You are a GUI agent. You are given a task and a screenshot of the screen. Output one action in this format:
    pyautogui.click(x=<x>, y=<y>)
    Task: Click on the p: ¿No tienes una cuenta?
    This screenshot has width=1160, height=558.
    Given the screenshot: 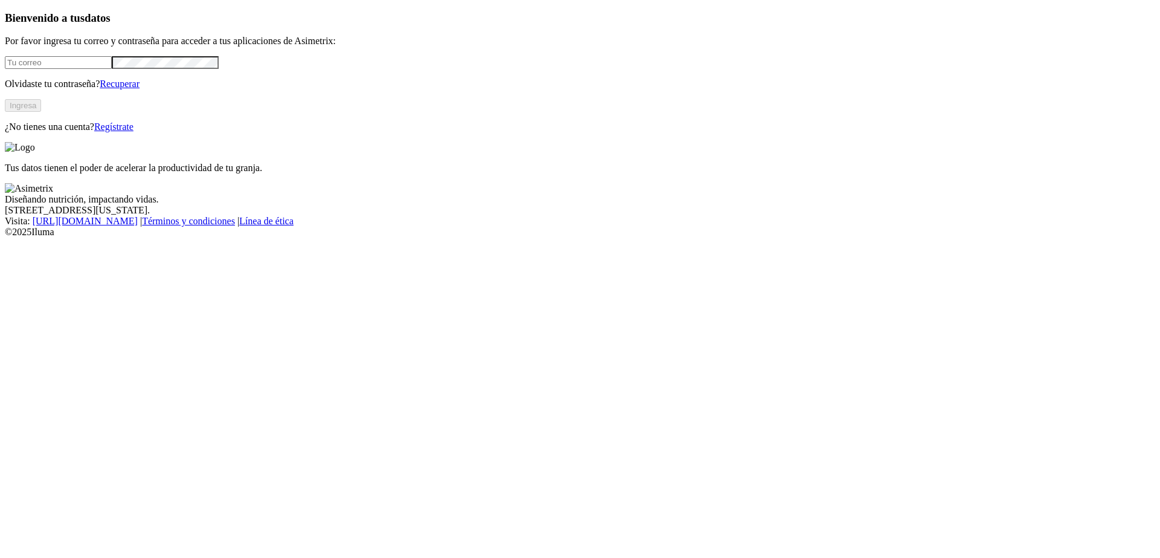 What is the action you would take?
    pyautogui.click(x=580, y=127)
    